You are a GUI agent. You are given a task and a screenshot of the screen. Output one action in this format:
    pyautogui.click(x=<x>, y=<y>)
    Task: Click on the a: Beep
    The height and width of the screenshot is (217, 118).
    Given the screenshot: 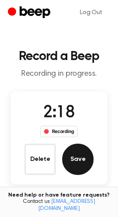 What is the action you would take?
    pyautogui.click(x=30, y=13)
    